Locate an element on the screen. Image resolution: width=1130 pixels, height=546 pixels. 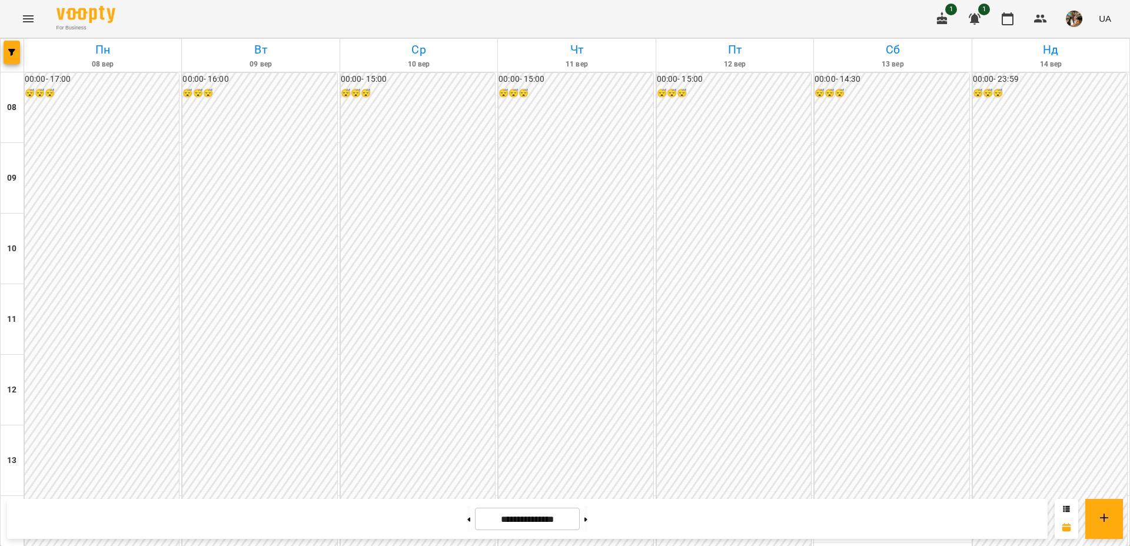
h6: Нд is located at coordinates (1051, 49).